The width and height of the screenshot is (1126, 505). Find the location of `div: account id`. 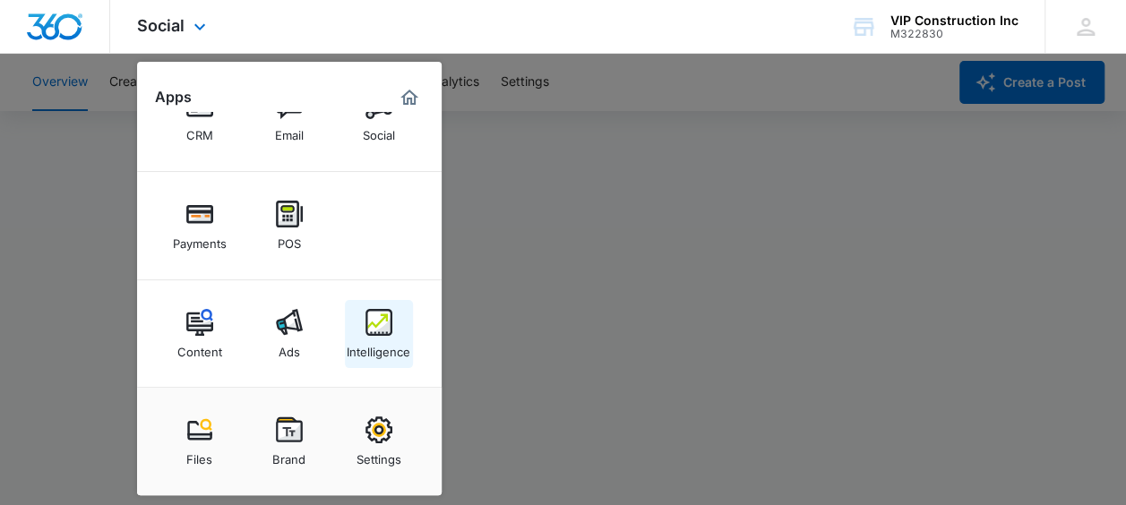

div: account id is located at coordinates (954, 34).